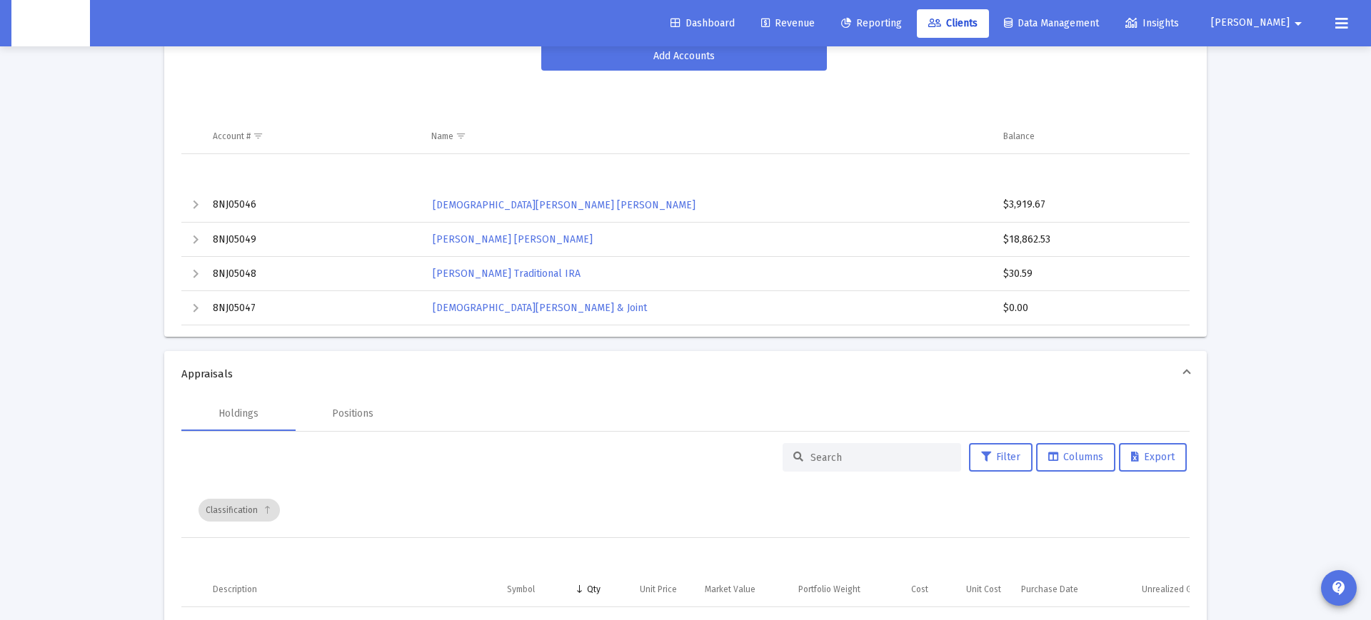  What do you see at coordinates (818, 590) in the screenshot?
I see `td: Column Portfolio Weight` at bounding box center [818, 590].